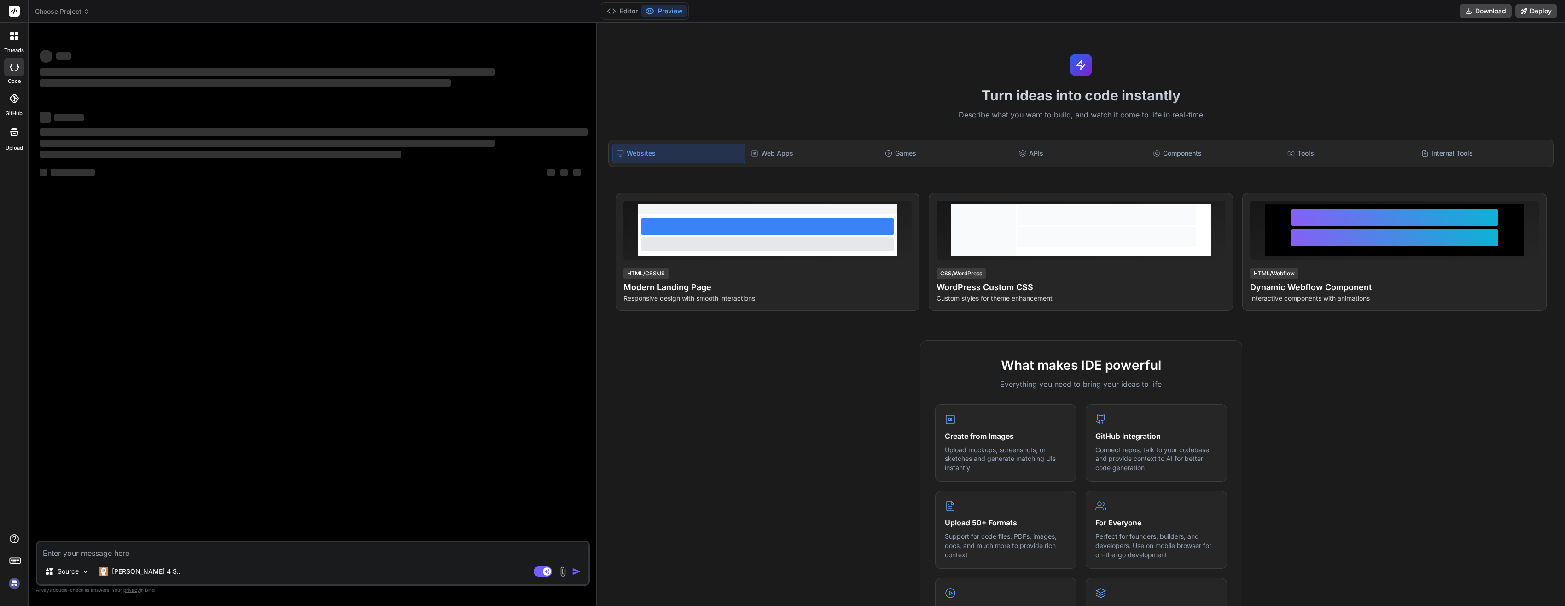 Image resolution: width=1565 pixels, height=606 pixels. Describe the element at coordinates (62, 12) in the screenshot. I see `span: Choose Project` at that location.